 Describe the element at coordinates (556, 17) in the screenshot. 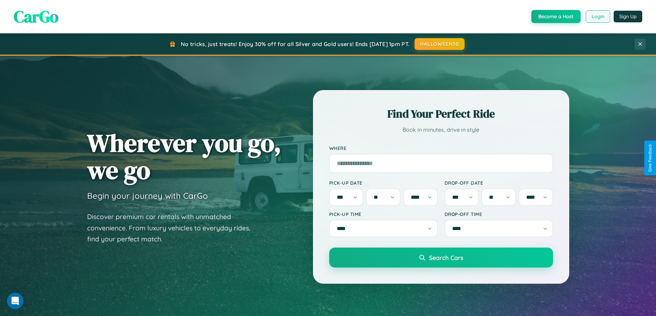

I see `button: Become a Host` at that location.